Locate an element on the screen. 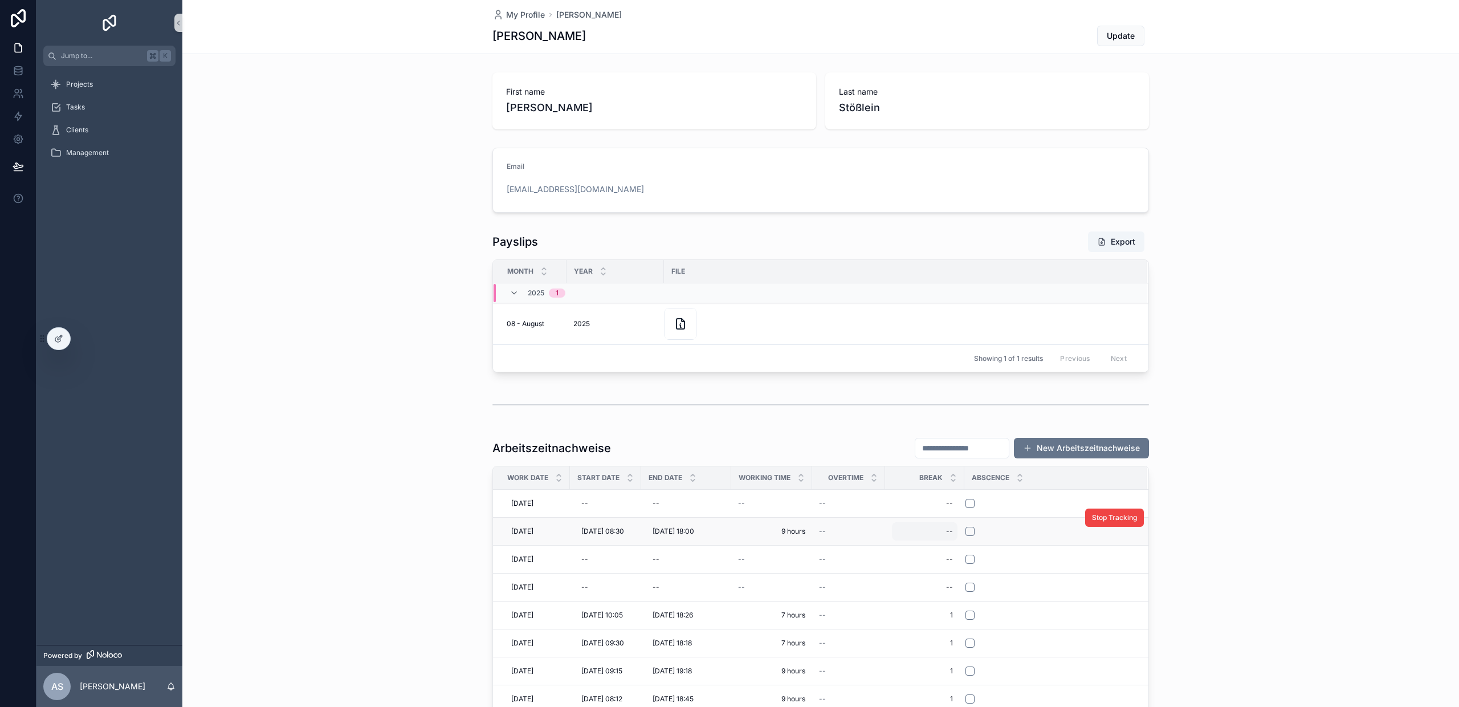 The height and width of the screenshot is (707, 1459). span: Last name is located at coordinates (987, 92).